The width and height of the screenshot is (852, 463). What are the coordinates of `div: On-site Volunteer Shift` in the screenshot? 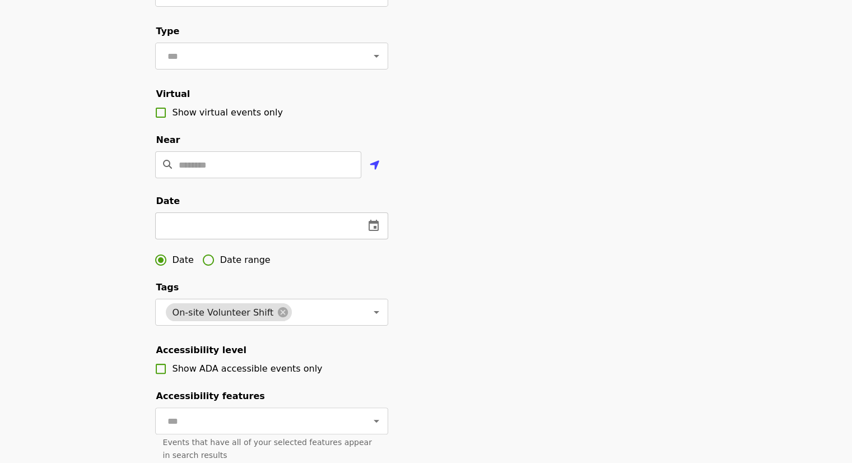 It's located at (229, 312).